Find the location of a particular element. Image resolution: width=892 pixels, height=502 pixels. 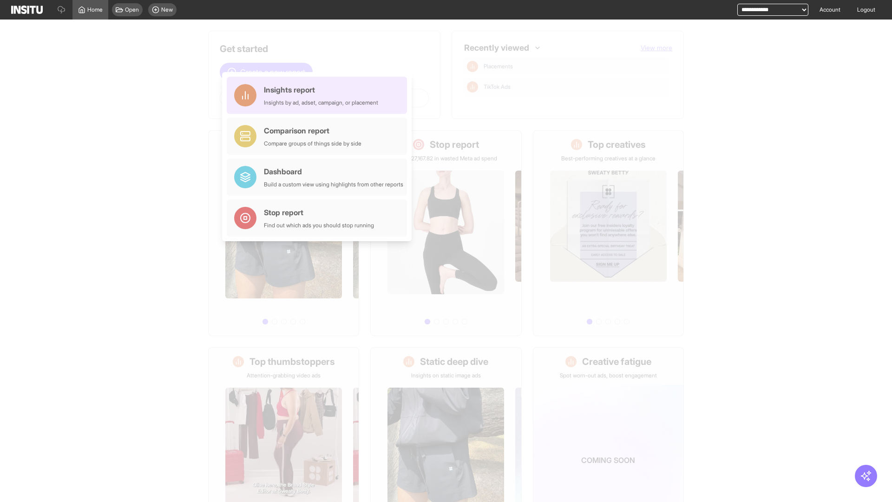

div: Stop report is located at coordinates (319, 212).